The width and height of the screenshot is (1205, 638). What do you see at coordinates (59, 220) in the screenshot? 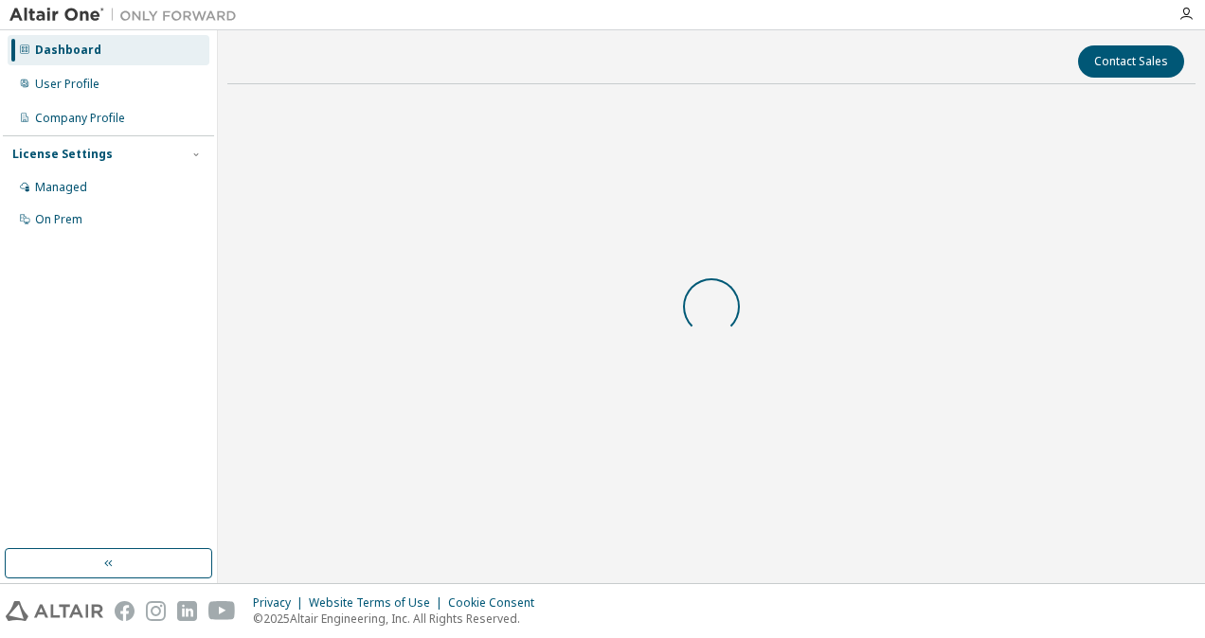
I see `div: On Prem` at bounding box center [59, 220].